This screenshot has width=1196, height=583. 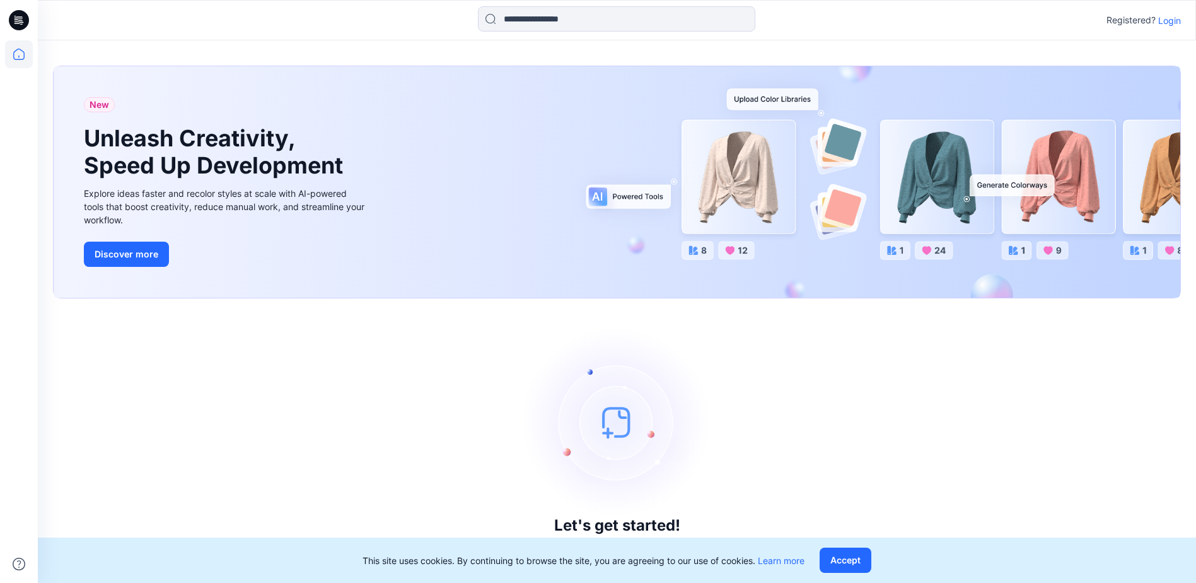 What do you see at coordinates (617, 422) in the screenshot?
I see `img: empty-state-image.svg` at bounding box center [617, 422].